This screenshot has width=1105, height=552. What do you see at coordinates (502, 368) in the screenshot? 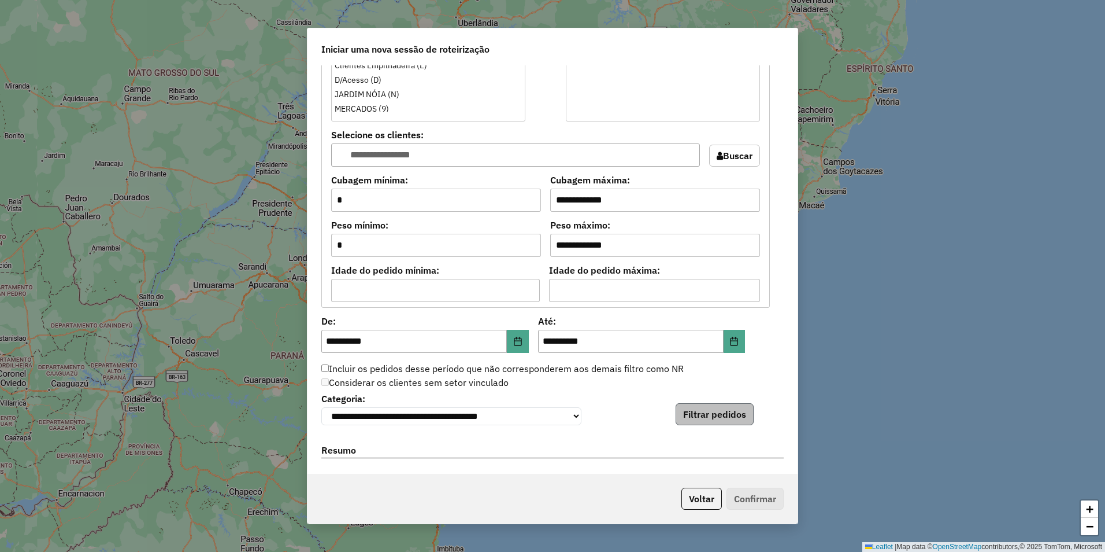
I see `label: Incluir os pedidos desse período que não corresponderem aos demais filtro como NR` at bounding box center [502, 368].